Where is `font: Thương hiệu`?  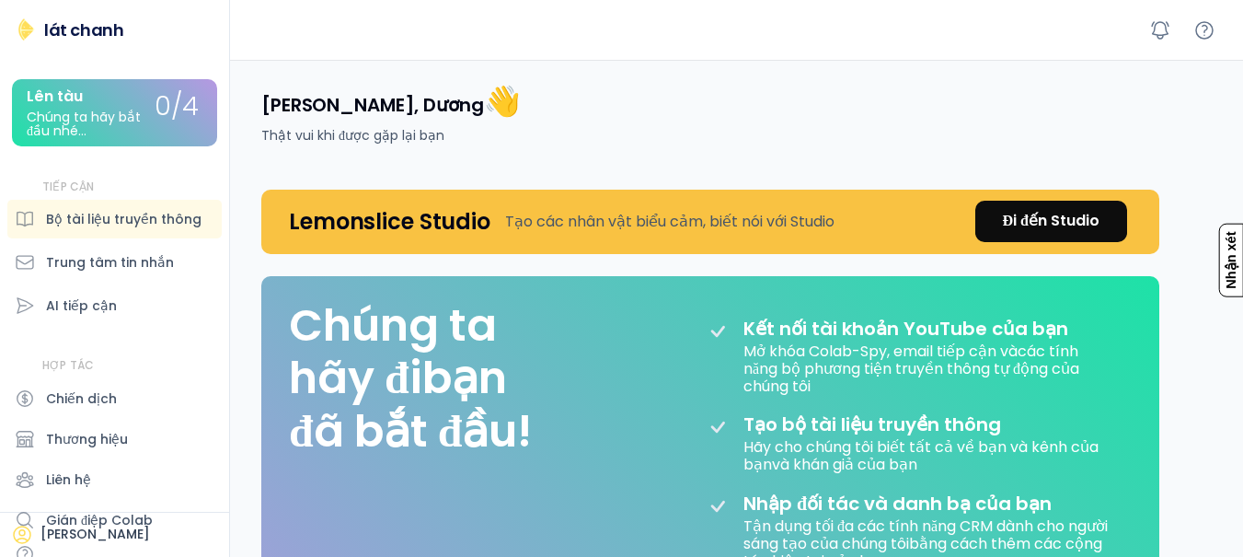
font: Thương hiệu is located at coordinates (86, 439).